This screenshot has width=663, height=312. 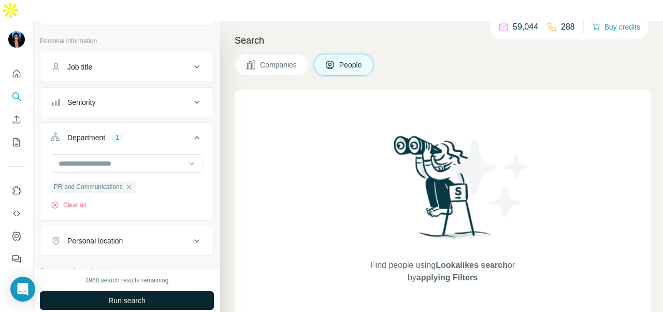 I want to click on button: Job title, so click(x=127, y=67).